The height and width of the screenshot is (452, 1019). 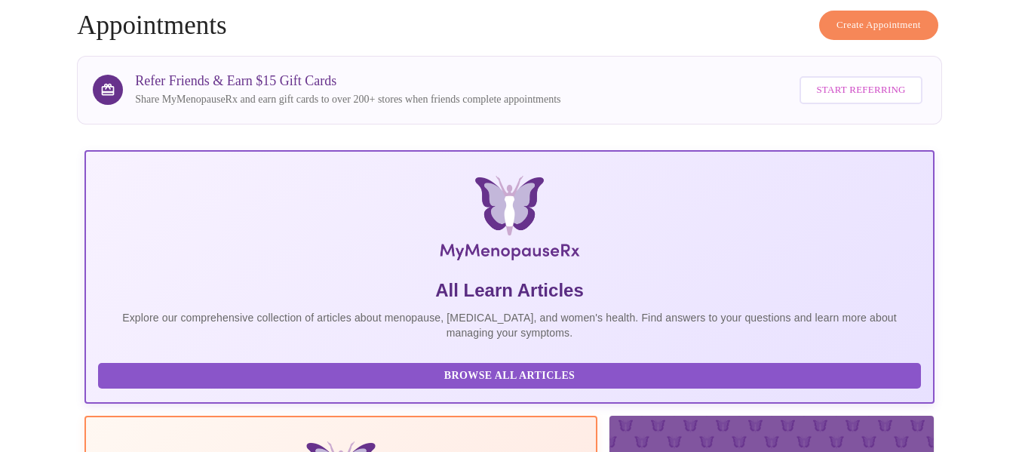 What do you see at coordinates (509, 376) in the screenshot?
I see `button: Browse All Articles` at bounding box center [509, 376].